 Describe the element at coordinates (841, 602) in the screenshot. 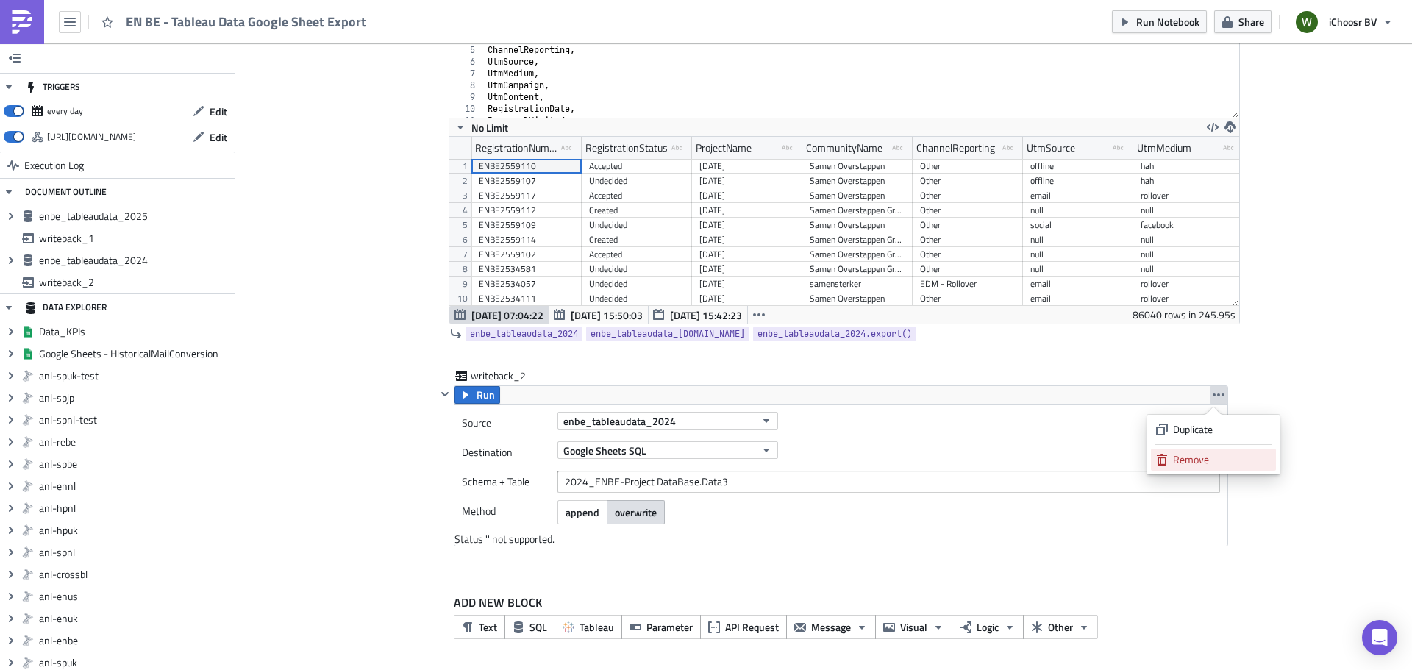

I see `label: ADD NEW BLOCK` at that location.